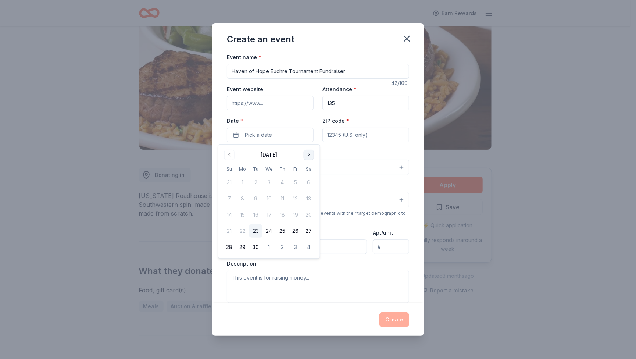 This screenshot has width=636, height=359. I want to click on button: 24, so click(269, 231).